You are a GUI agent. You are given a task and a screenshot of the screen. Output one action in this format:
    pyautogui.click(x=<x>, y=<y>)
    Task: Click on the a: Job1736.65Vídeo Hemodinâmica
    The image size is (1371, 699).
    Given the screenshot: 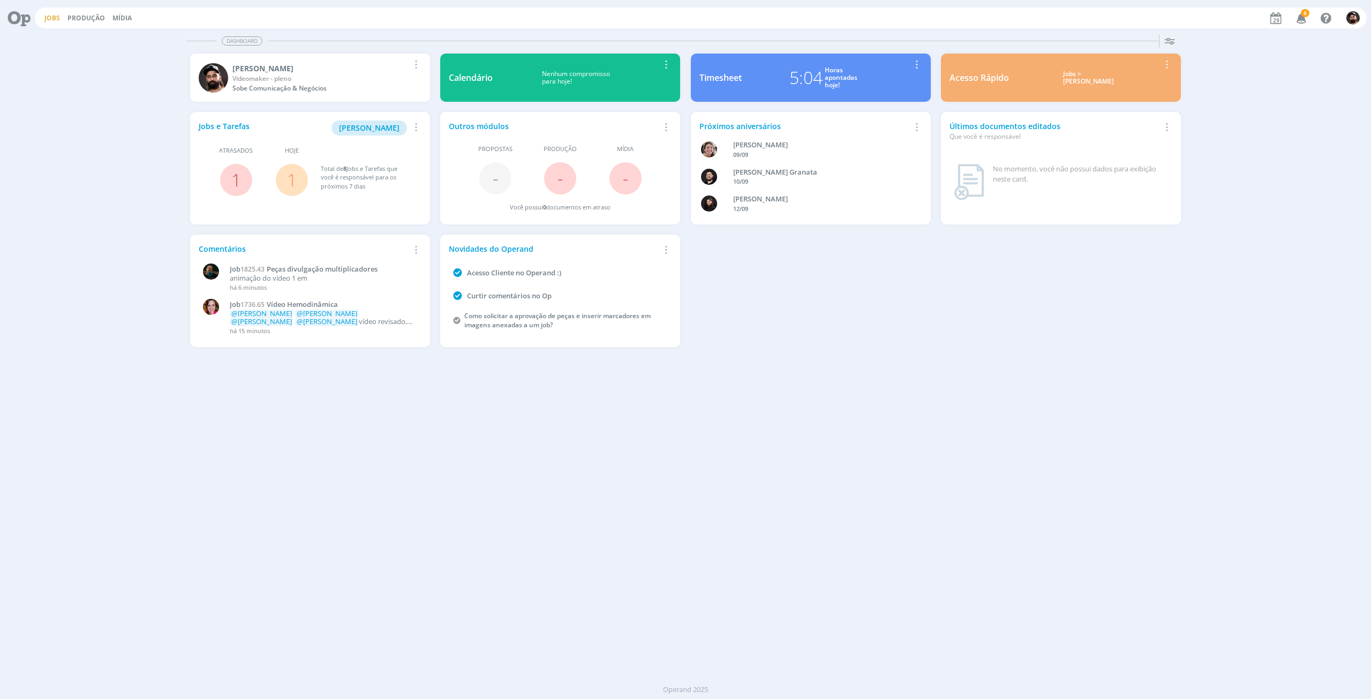 What is the action you would take?
    pyautogui.click(x=322, y=305)
    